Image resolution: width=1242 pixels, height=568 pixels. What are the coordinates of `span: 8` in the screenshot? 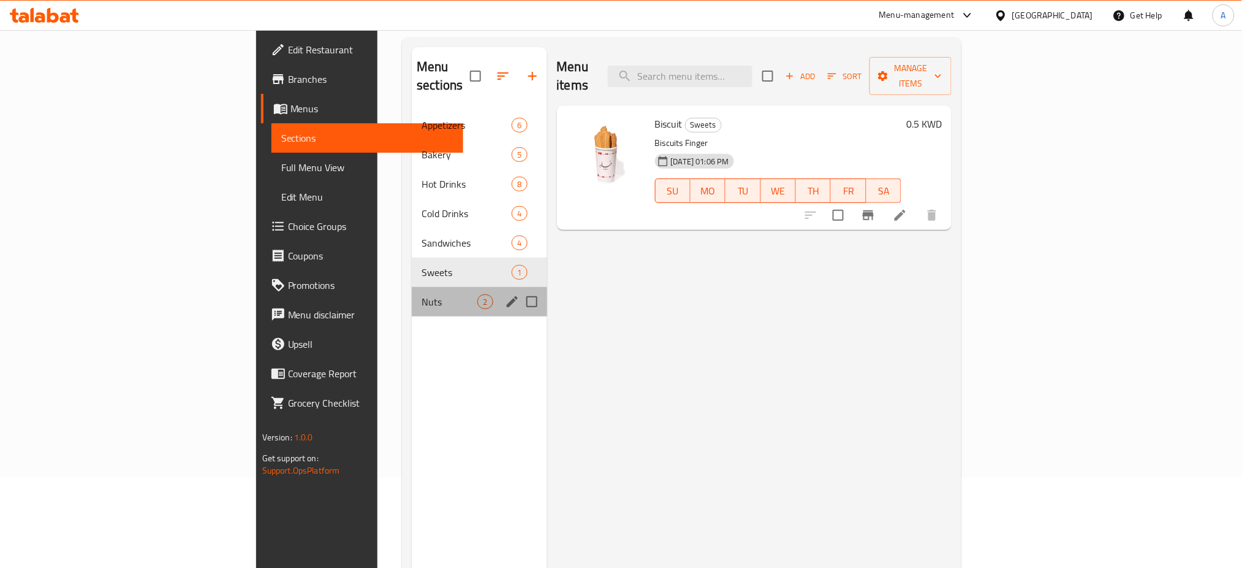 It's located at (519, 184).